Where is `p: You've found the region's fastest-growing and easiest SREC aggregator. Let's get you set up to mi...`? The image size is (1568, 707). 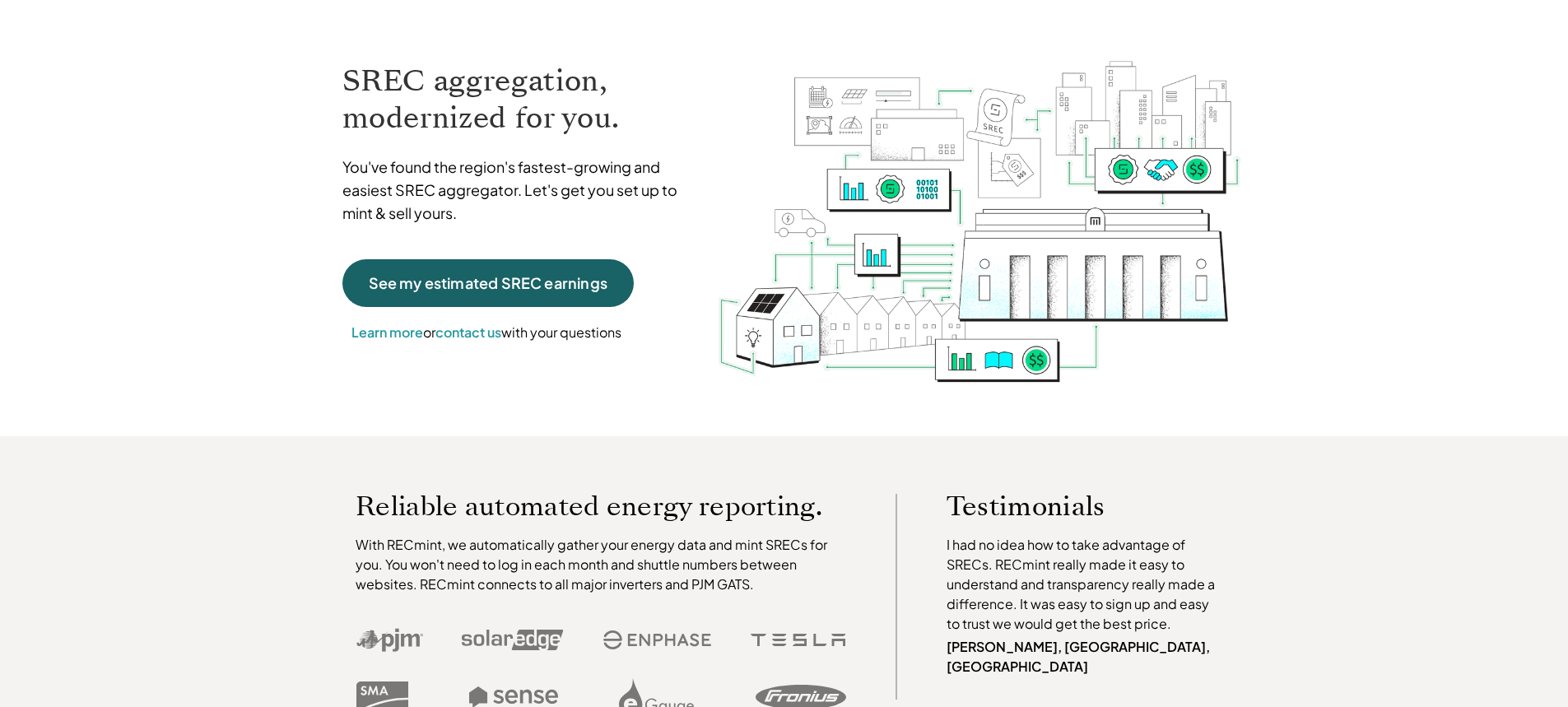 p: You've found the region's fastest-growing and easiest SREC aggregator. Let's get you set up to mi... is located at coordinates (518, 190).